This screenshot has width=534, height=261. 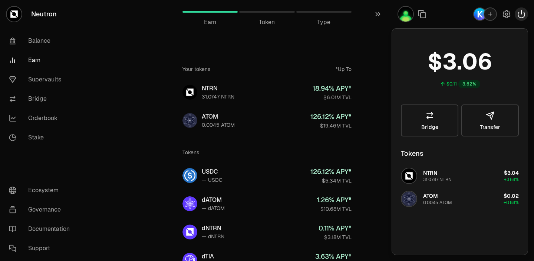 I want to click on div: $3.18M TVL, so click(x=335, y=237).